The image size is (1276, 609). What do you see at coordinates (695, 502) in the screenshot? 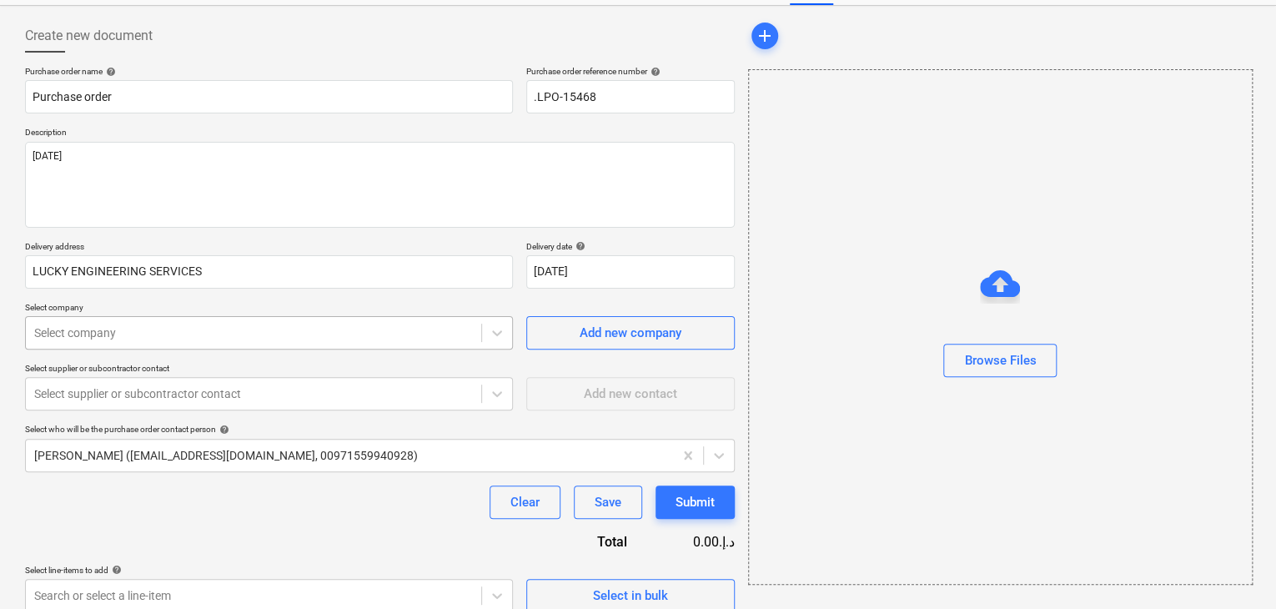
I see `div: Submit` at bounding box center [695, 502].